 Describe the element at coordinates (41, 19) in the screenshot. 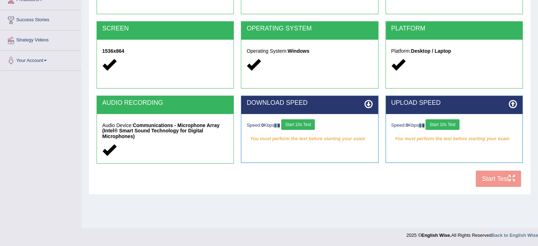

I see `a: Success Stories` at that location.